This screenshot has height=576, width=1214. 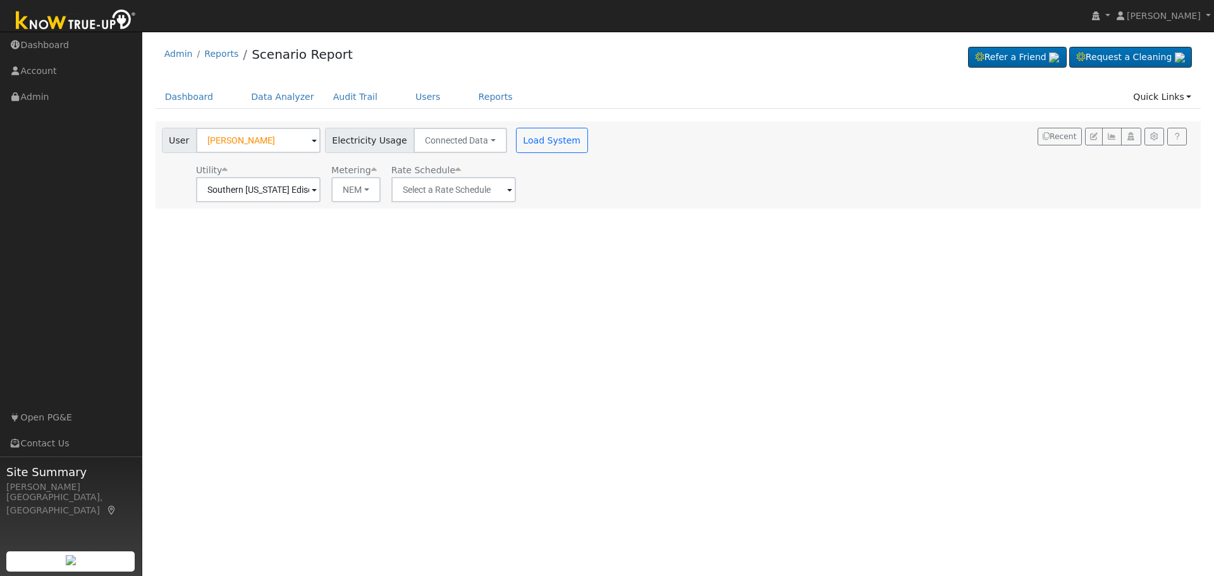 What do you see at coordinates (258, 170) in the screenshot?
I see `div: Utility` at bounding box center [258, 170].